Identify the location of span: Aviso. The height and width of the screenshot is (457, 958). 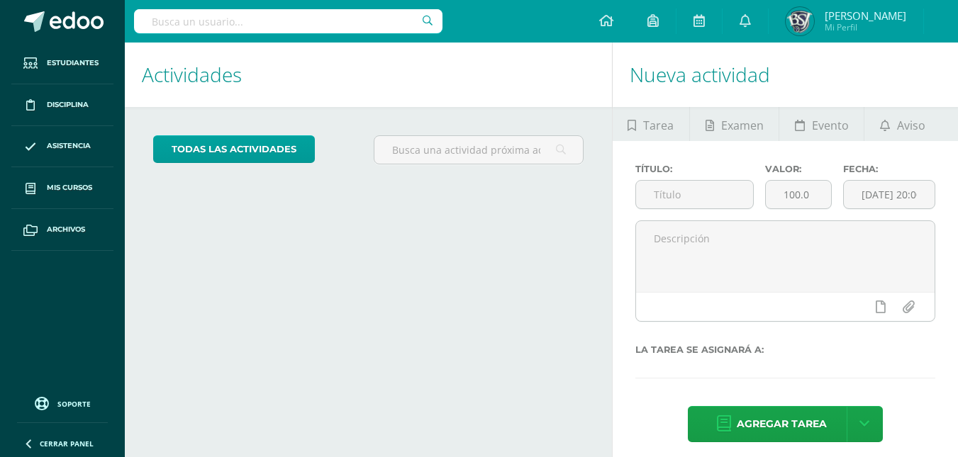
(911, 125).